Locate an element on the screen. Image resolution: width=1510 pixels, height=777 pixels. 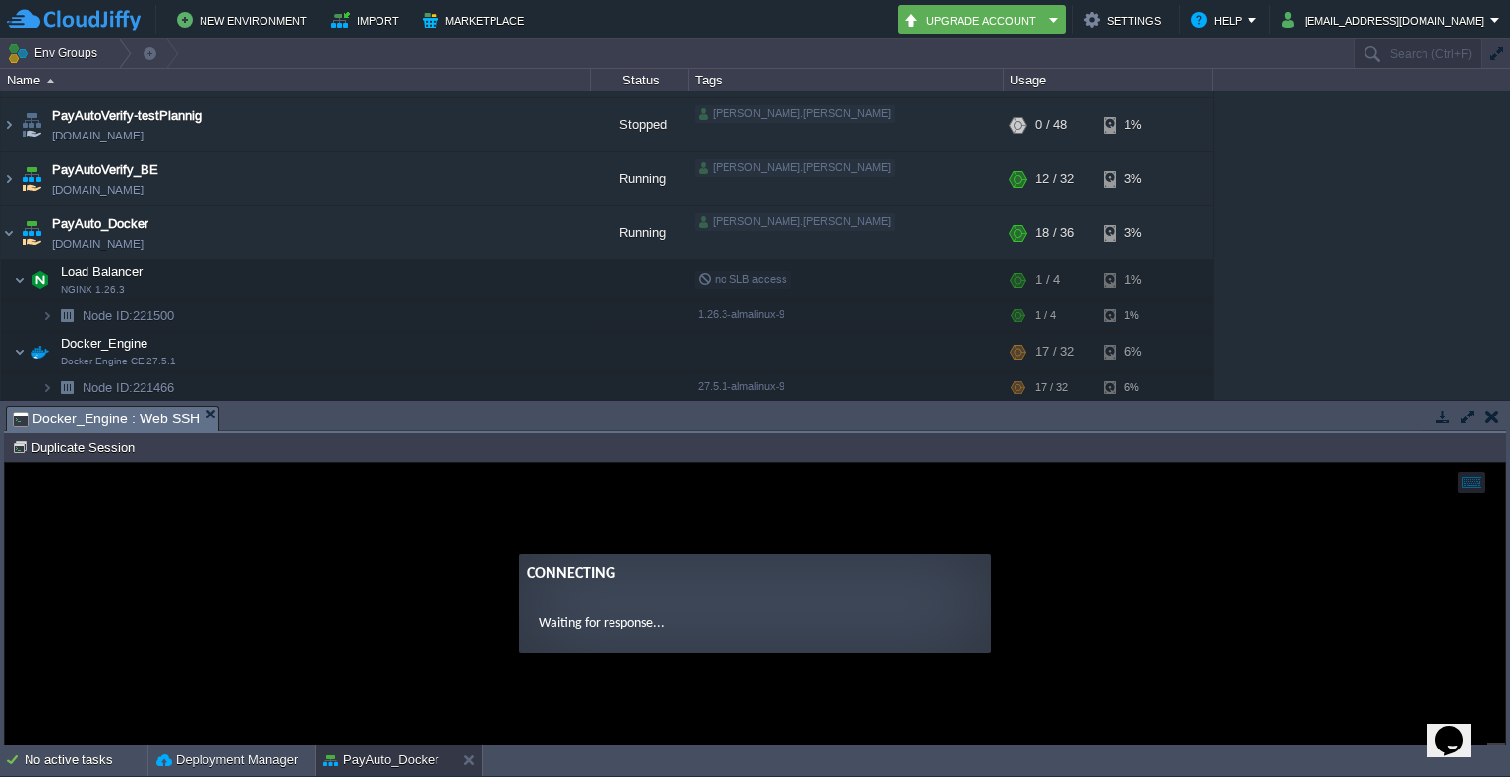
span: 221466 is located at coordinates (129, 387).